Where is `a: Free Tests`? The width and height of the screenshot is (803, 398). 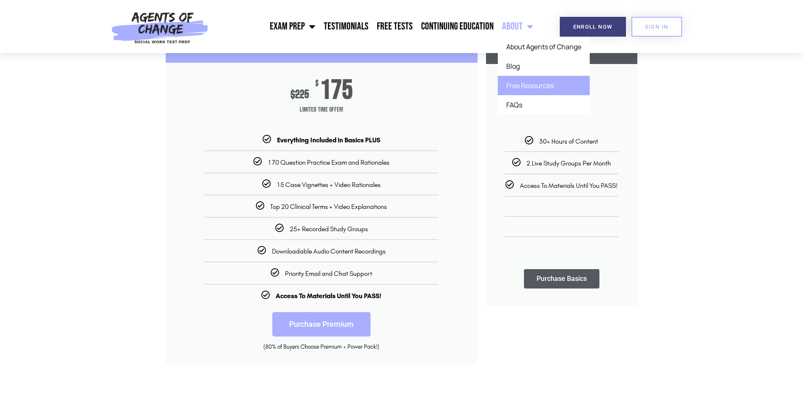
a: Free Tests is located at coordinates (394, 27).